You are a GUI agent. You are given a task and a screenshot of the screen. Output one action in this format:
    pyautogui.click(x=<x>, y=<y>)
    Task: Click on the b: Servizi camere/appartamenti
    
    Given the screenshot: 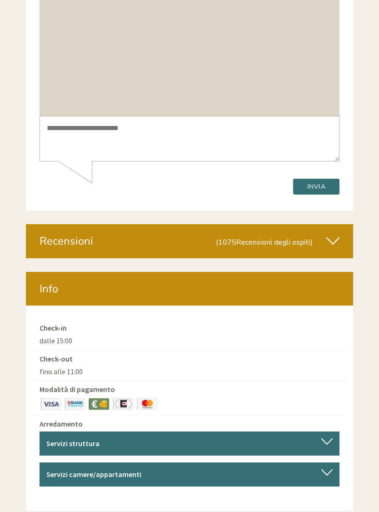 What is the action you would take?
    pyautogui.click(x=94, y=474)
    